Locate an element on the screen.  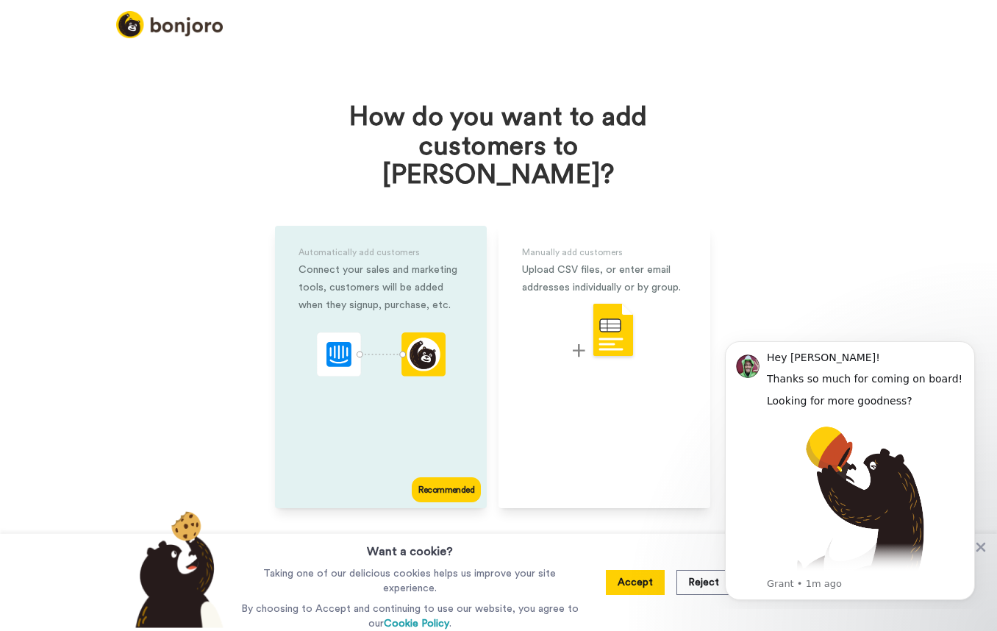
a: Cookie Policy is located at coordinates (416, 624).